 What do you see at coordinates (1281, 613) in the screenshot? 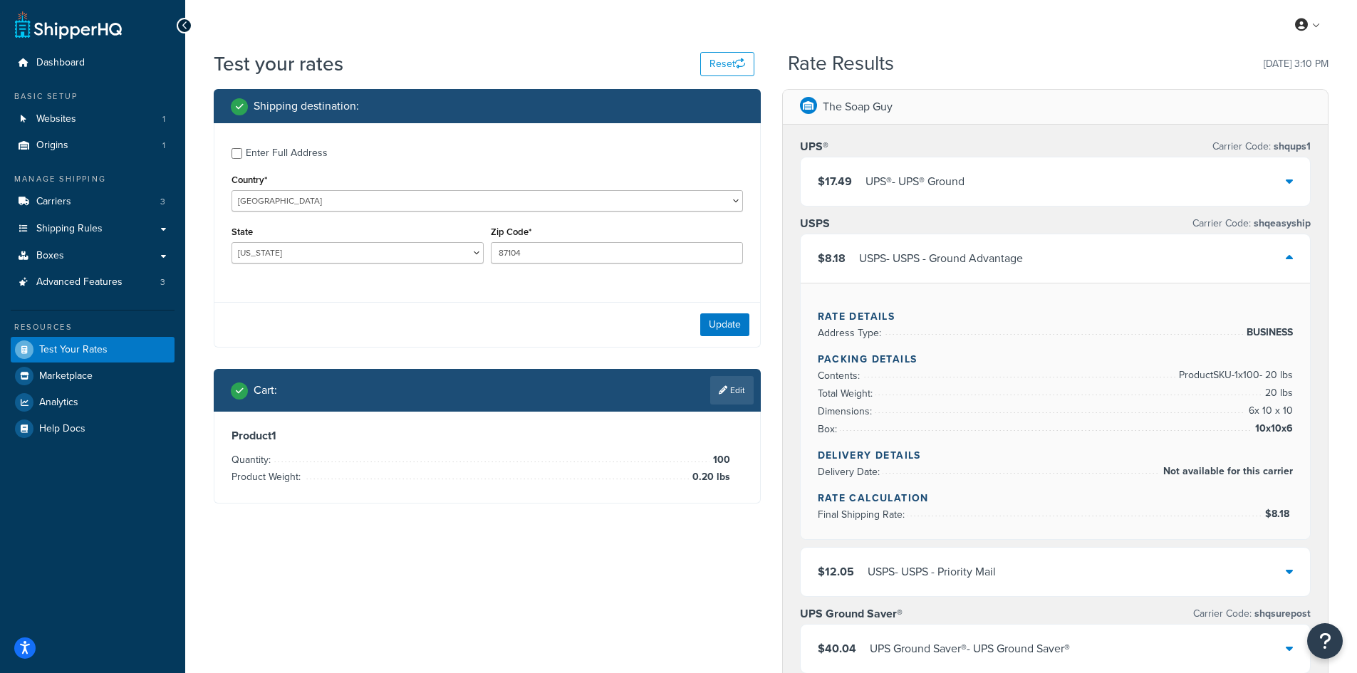
I see `span: shqsurepost` at bounding box center [1281, 613].